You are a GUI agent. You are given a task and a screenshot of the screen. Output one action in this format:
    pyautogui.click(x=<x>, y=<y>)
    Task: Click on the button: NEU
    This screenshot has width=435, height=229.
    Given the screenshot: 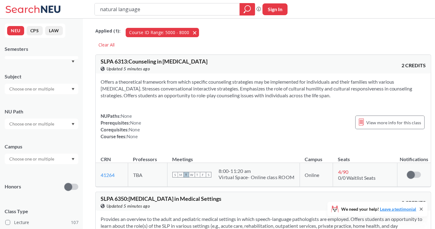 What is the action you would take?
    pyautogui.click(x=15, y=31)
    